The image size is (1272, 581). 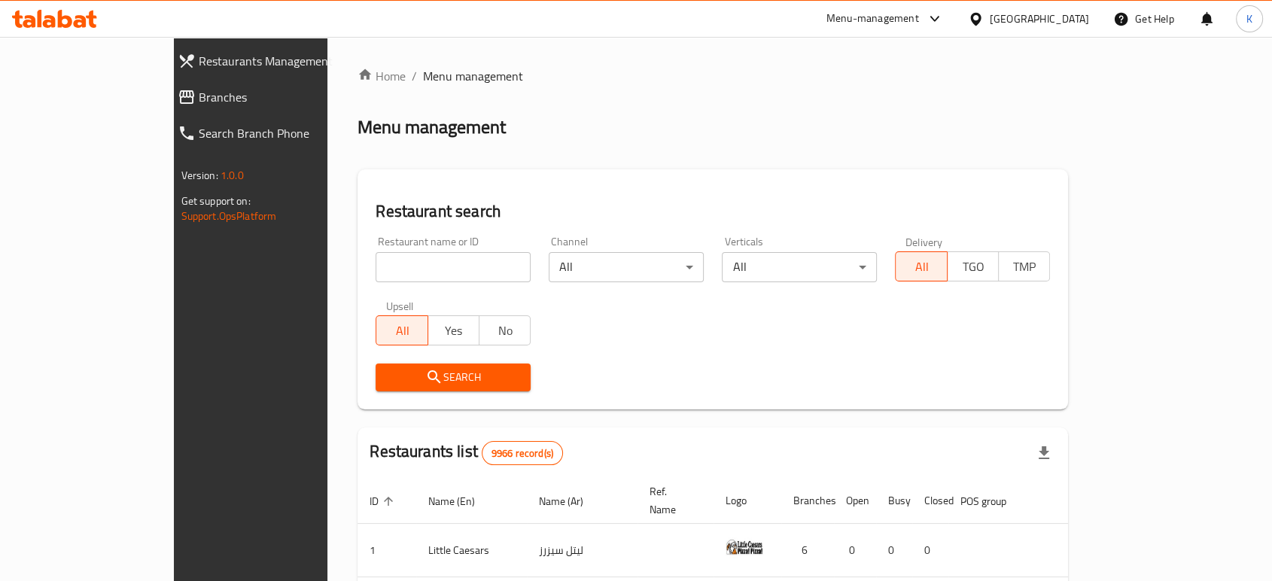 I want to click on span: 9966 record(s), so click(x=522, y=453).